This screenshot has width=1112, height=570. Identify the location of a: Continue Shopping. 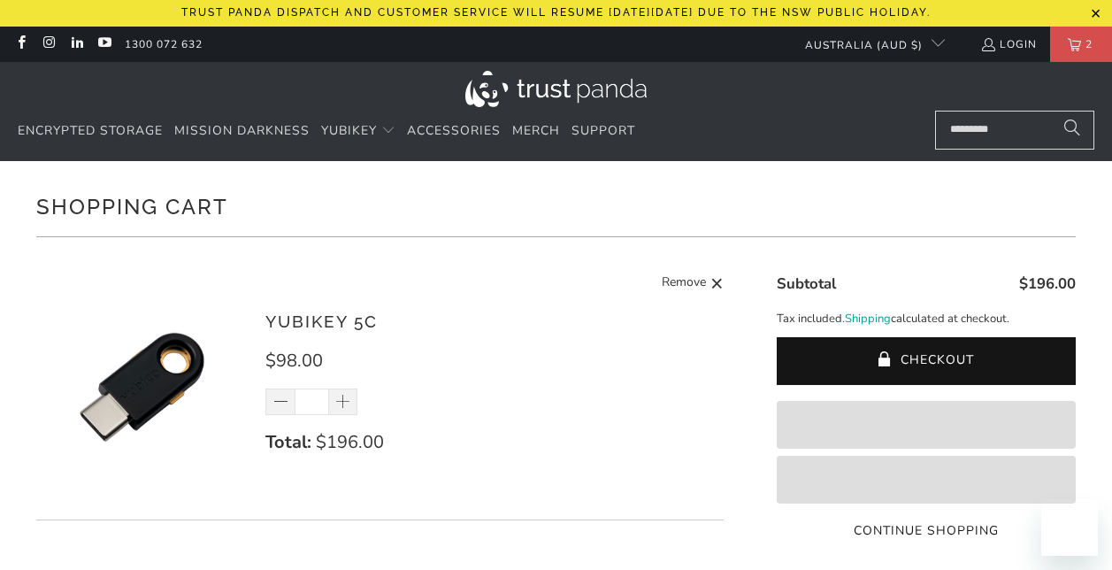
(926, 531).